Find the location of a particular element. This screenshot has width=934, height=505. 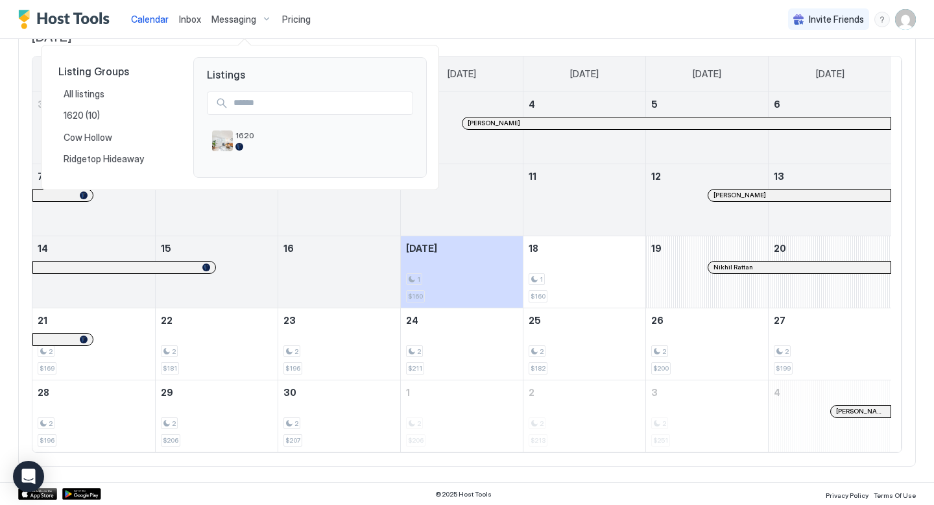

span: Listings is located at coordinates (310, 69).